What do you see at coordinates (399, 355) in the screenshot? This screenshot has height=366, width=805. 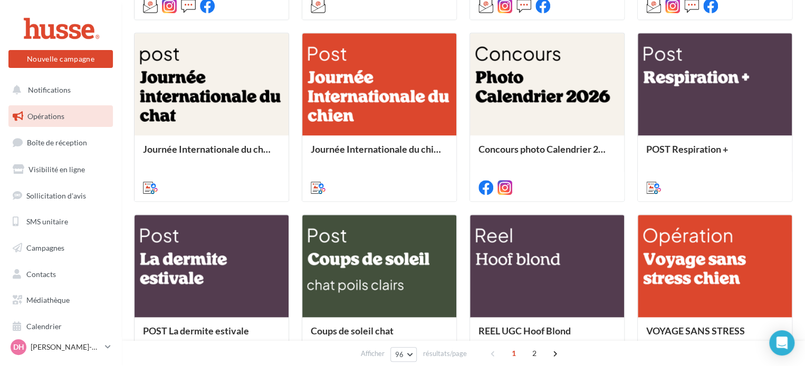 I see `span: 96` at bounding box center [399, 355].